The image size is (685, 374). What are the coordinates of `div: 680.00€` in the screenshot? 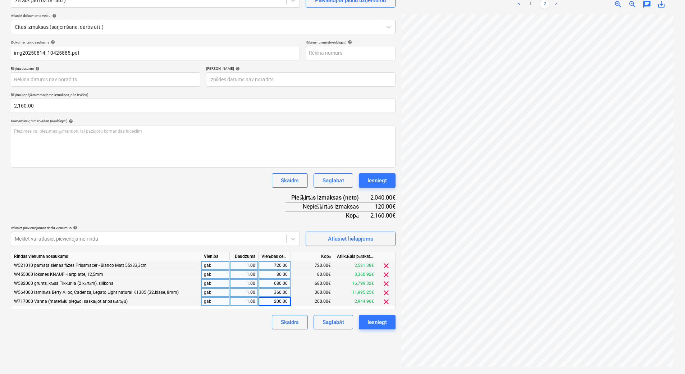 It's located at (312, 283).